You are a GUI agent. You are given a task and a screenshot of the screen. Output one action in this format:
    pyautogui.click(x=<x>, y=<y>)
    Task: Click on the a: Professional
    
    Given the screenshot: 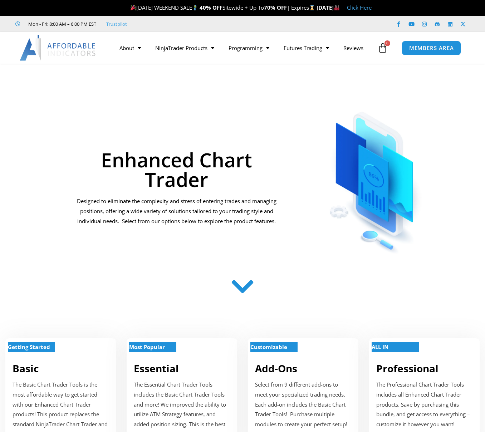 What is the action you would take?
    pyautogui.click(x=408, y=369)
    